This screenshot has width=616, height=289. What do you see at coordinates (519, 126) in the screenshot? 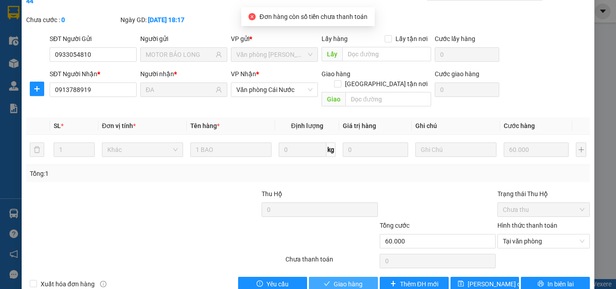
I see `span: Cước hàng` at bounding box center [519, 126].